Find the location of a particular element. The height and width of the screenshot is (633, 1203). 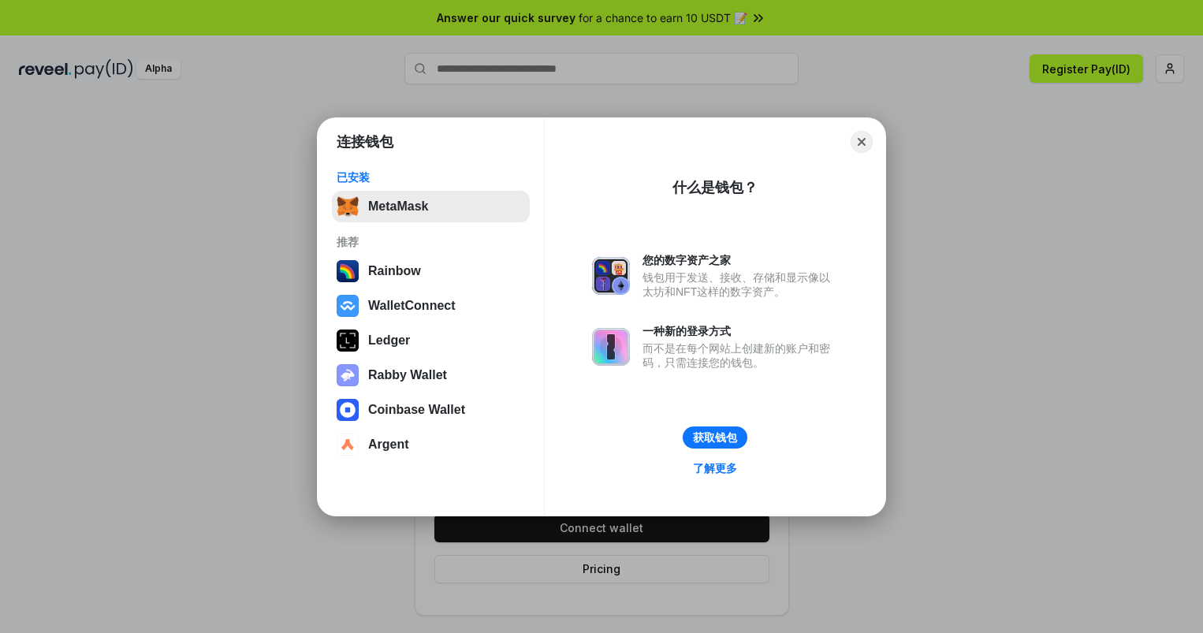

button: 获取钱包 is located at coordinates (715, 438).